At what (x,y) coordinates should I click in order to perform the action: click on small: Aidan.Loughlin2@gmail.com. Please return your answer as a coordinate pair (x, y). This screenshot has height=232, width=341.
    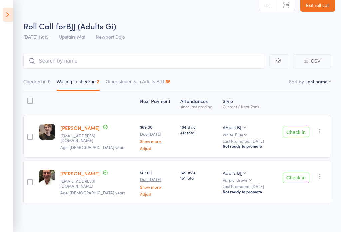
    Looking at the image, I should click on (82, 138).